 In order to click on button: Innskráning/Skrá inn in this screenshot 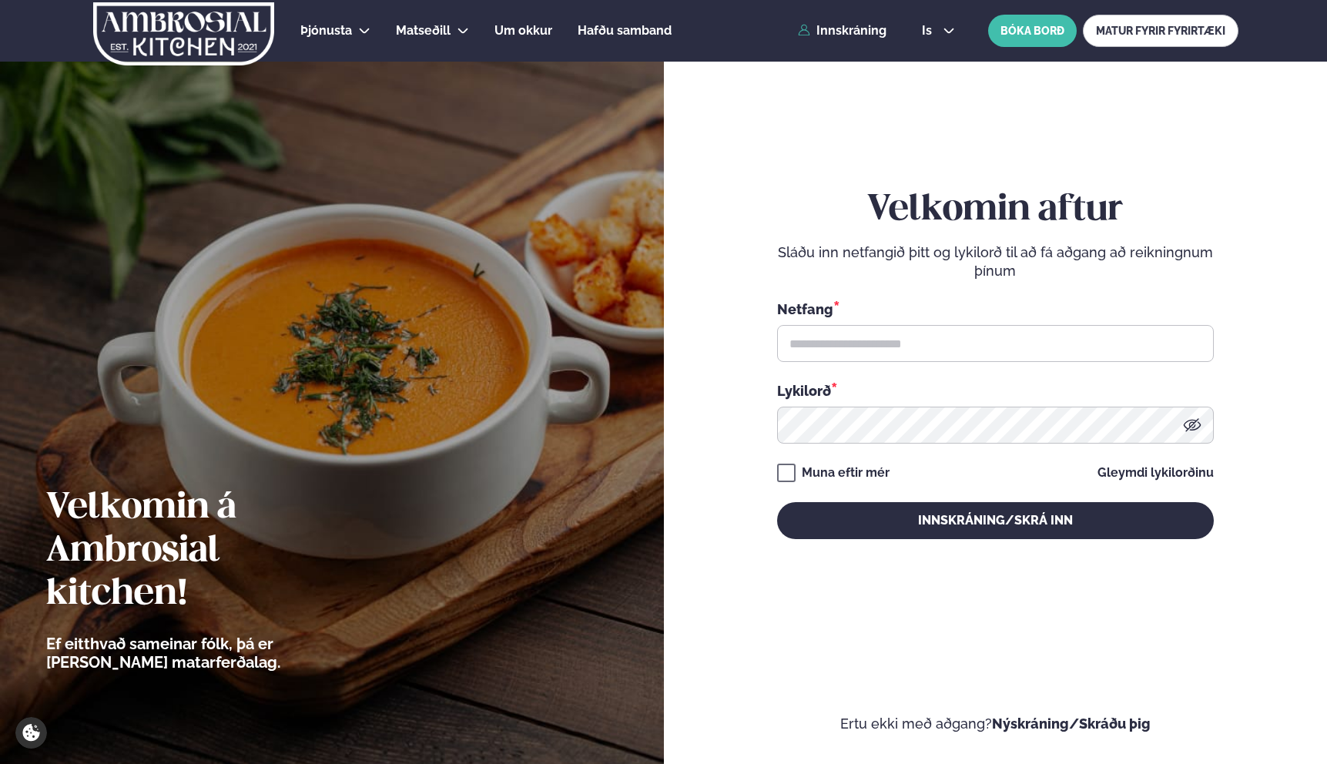, I will do `click(995, 521)`.